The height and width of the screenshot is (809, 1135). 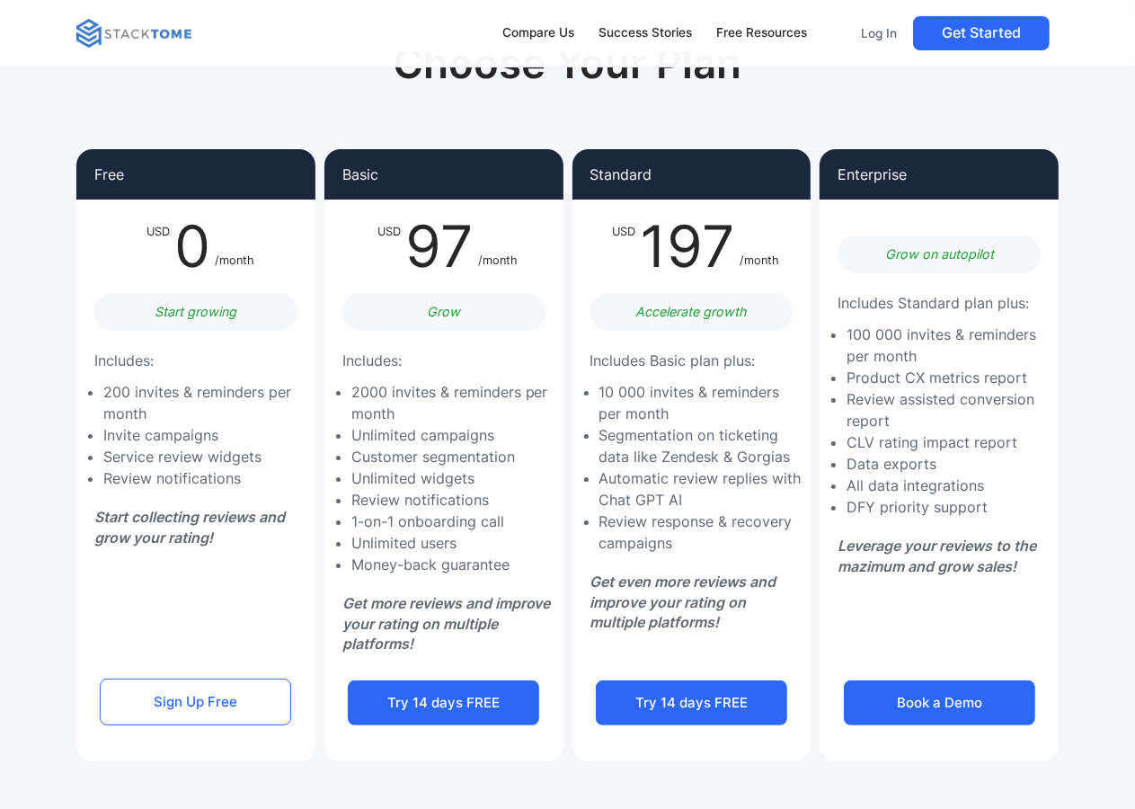 I want to click on li: CLV rating impact report, so click(x=948, y=442).